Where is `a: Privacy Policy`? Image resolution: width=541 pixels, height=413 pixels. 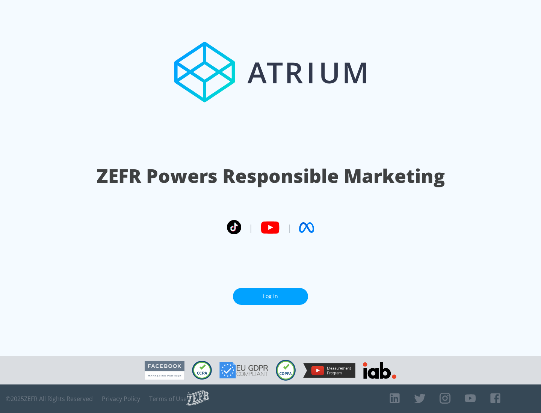
a: Privacy Policy is located at coordinates (121, 399).